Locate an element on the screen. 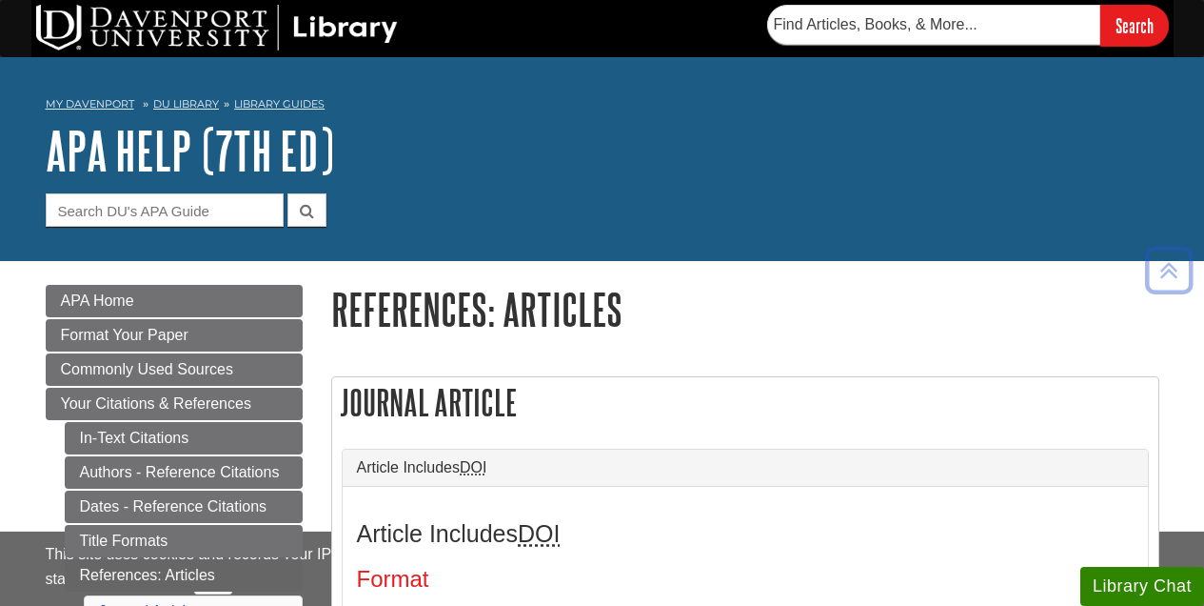  a: DU Library is located at coordinates (186, 104).